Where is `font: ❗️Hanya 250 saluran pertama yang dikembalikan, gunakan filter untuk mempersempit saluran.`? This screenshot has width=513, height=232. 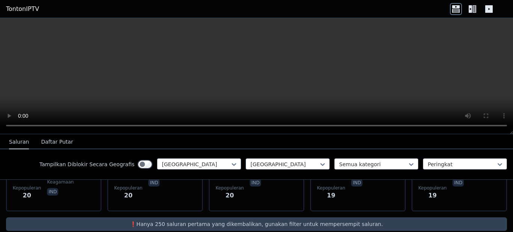 font: ❗️Hanya 250 saluran pertama yang dikembalikan, gunakan filter untuk mempersempit saluran. is located at coordinates (256, 224).